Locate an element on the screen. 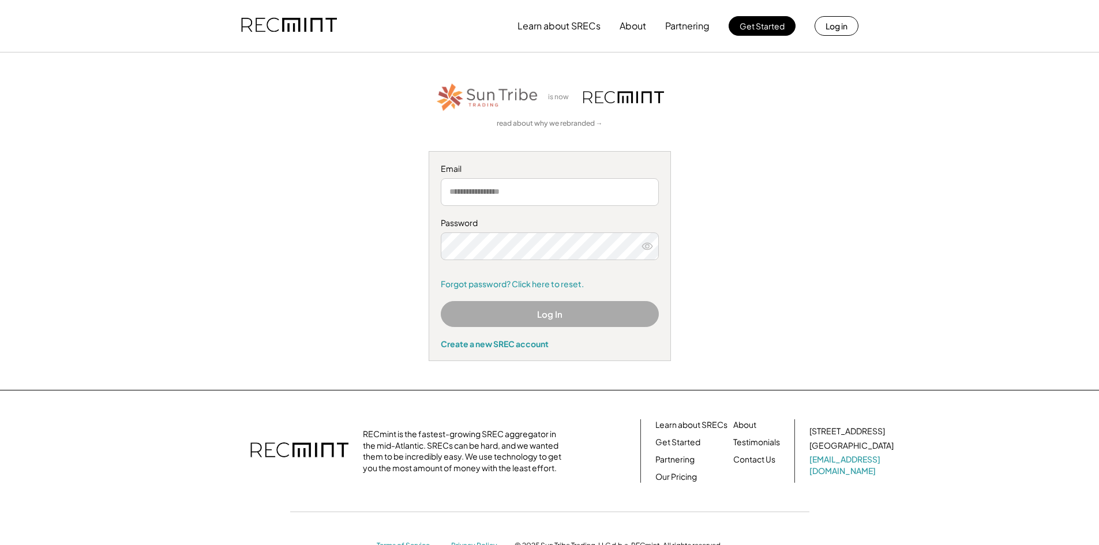 The image size is (1099, 545). a: Forgot password? Click here to reset. is located at coordinates (550, 284).